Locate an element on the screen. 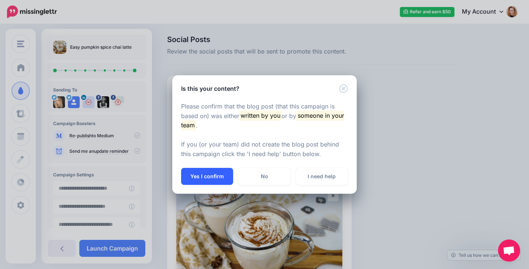  mark: someone in your team is located at coordinates (263, 120).